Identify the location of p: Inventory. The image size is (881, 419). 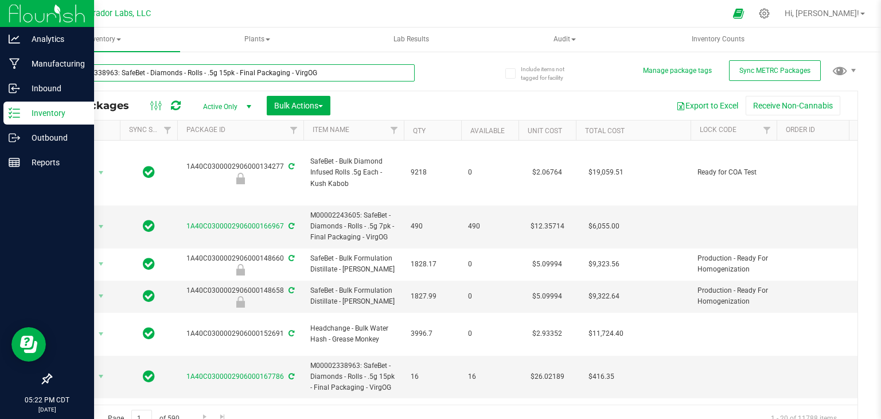
(55, 113).